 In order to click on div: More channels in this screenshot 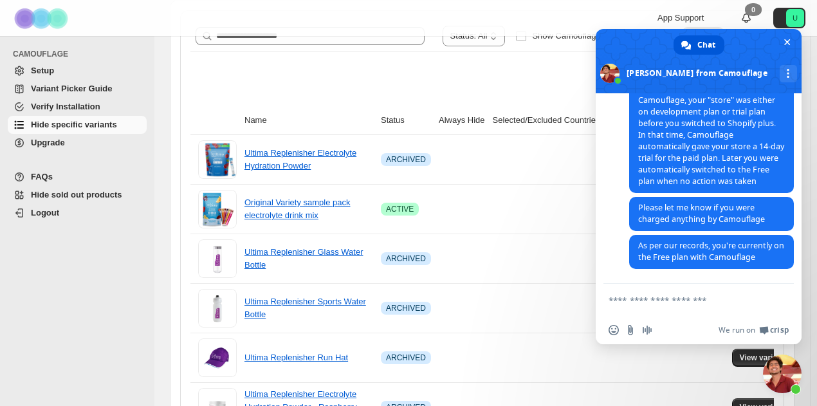, I will do `click(788, 73)`.